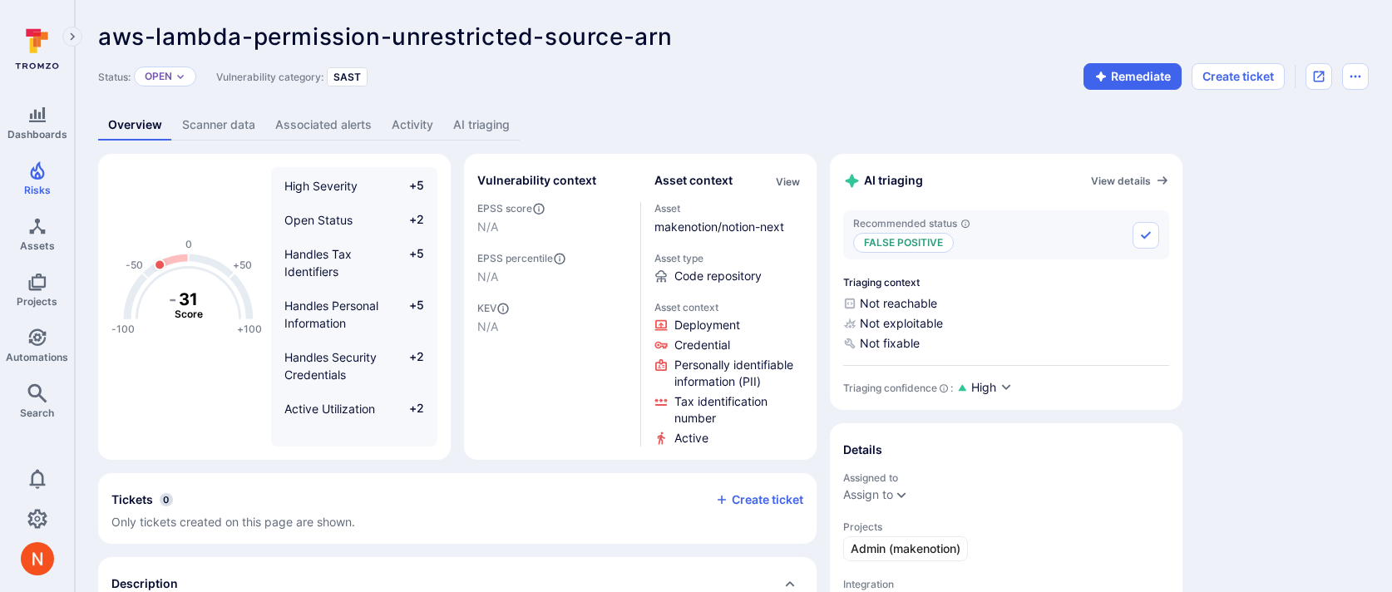 This screenshot has width=1392, height=592. I want to click on a: Overview, so click(135, 125).